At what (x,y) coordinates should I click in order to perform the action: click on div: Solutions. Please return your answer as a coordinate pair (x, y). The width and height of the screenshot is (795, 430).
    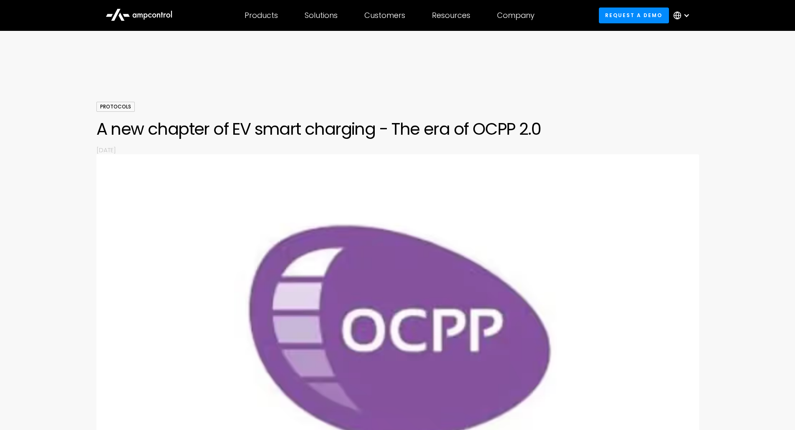
    Looking at the image, I should click on (321, 15).